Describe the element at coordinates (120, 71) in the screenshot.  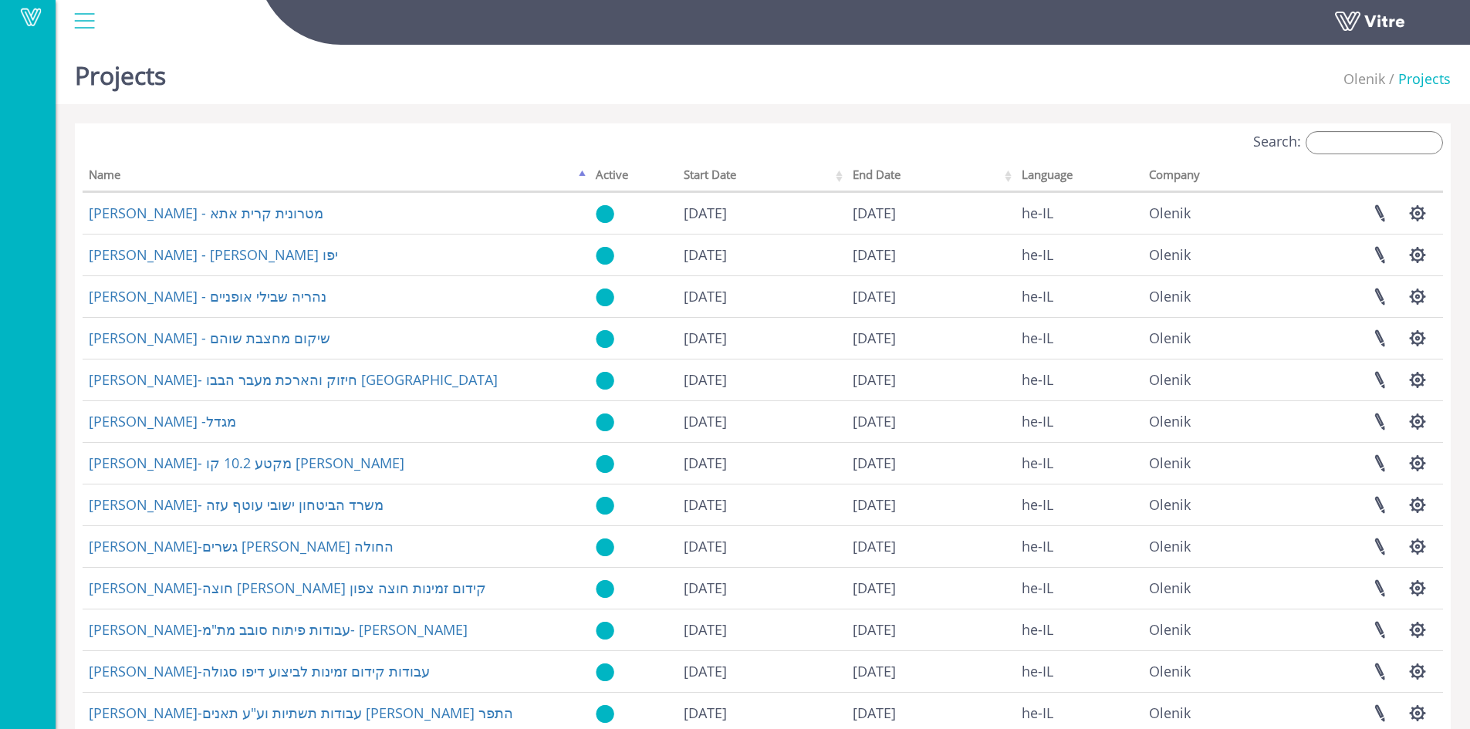
I see `h1: Projects` at that location.